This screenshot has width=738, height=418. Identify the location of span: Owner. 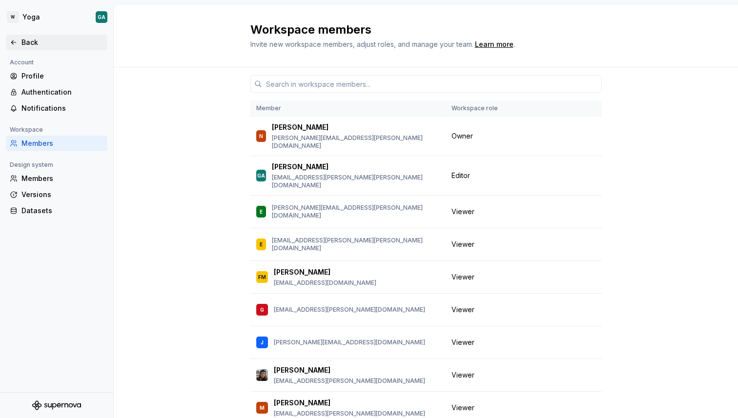
(462, 136).